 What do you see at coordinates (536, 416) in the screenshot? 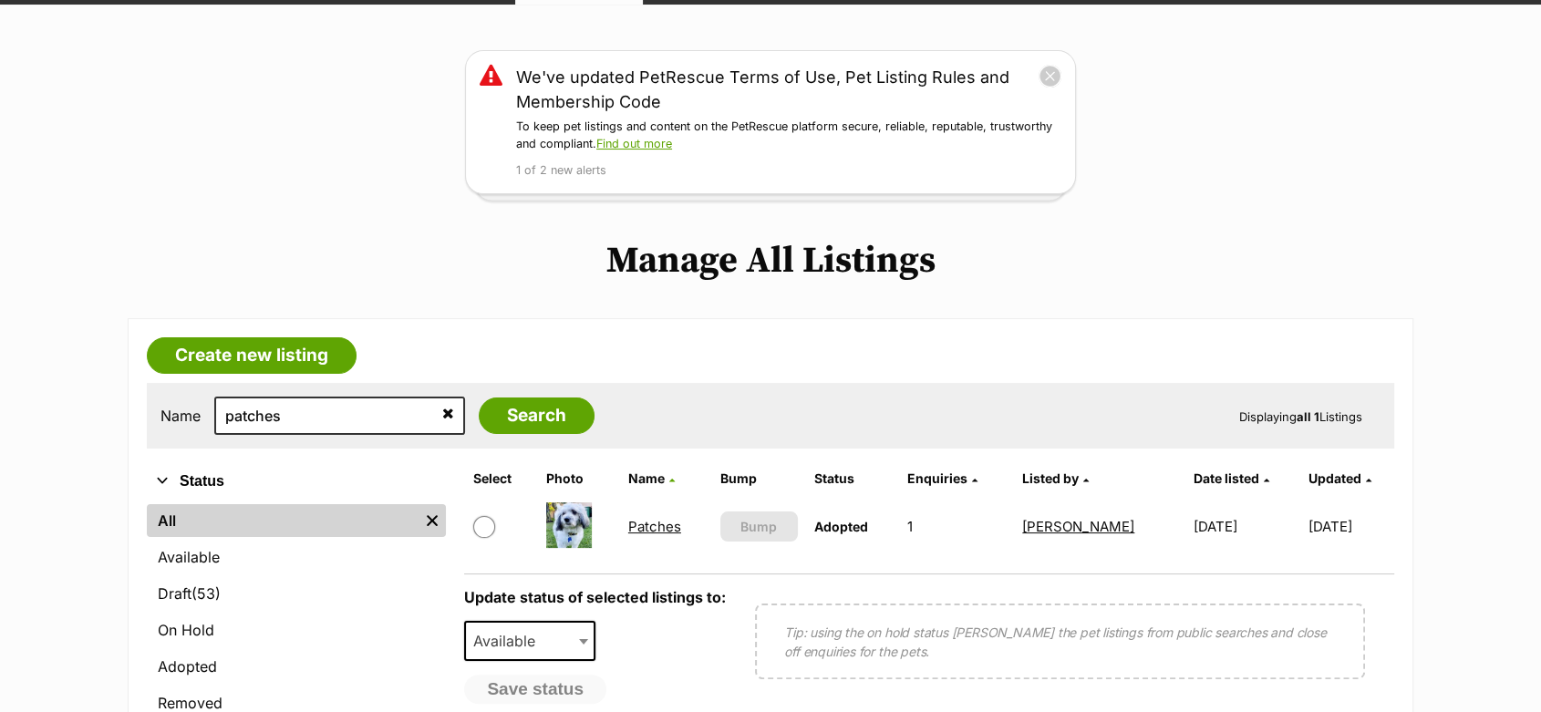
I see `input: Search` at bounding box center [536, 416].